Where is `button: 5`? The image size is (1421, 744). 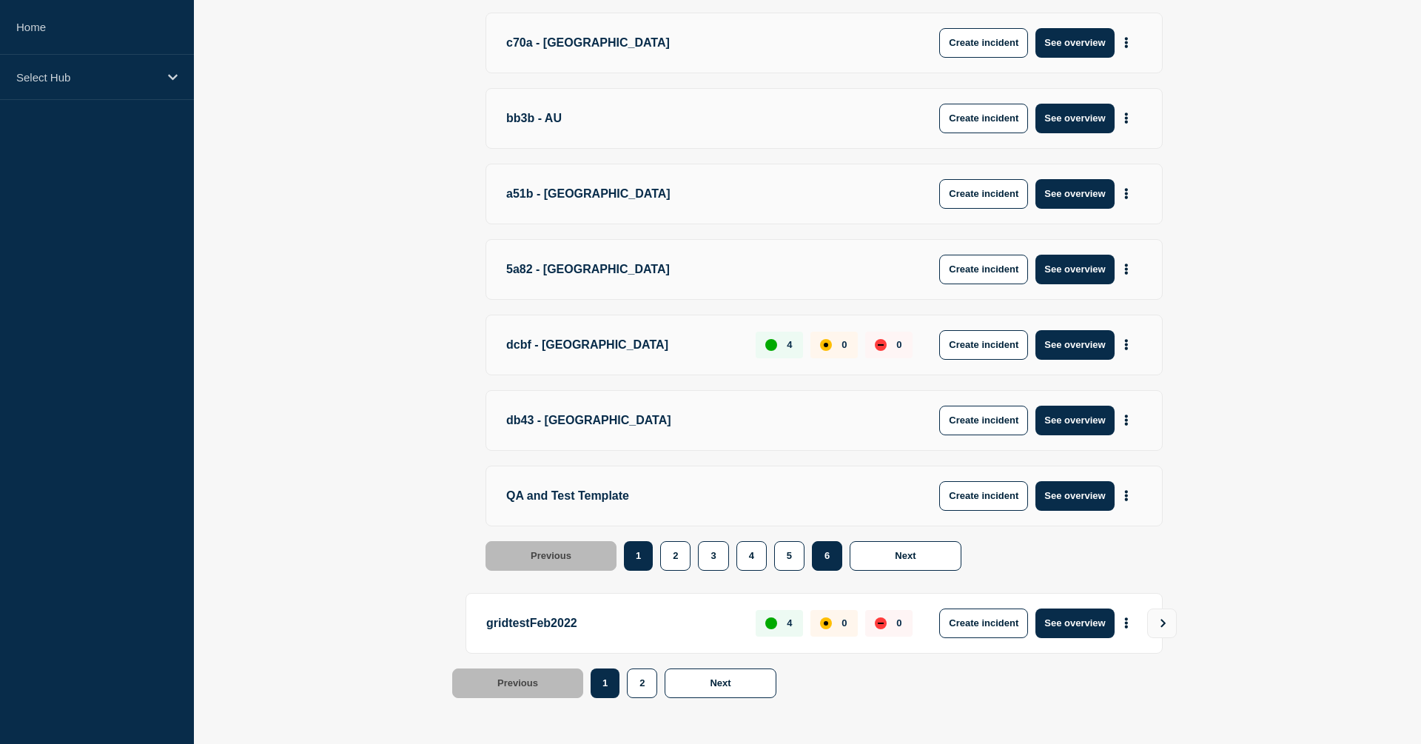 button: 5 is located at coordinates (789, 556).